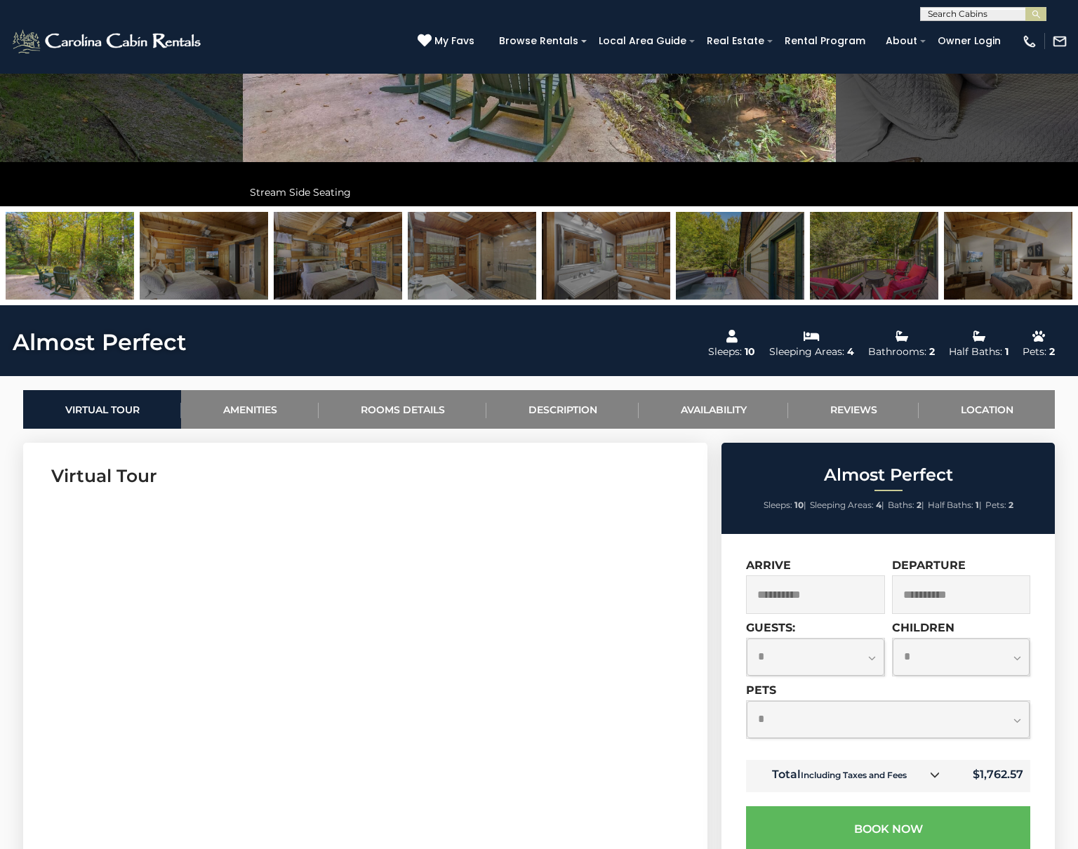 Image resolution: width=1078 pixels, height=849 pixels. I want to click on a: About, so click(901, 41).